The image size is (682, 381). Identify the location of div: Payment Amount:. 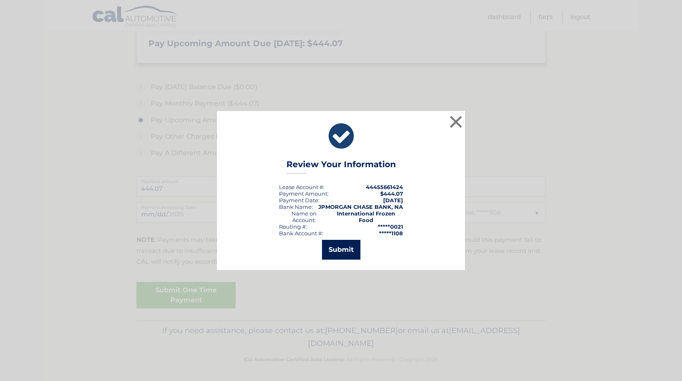
(304, 194).